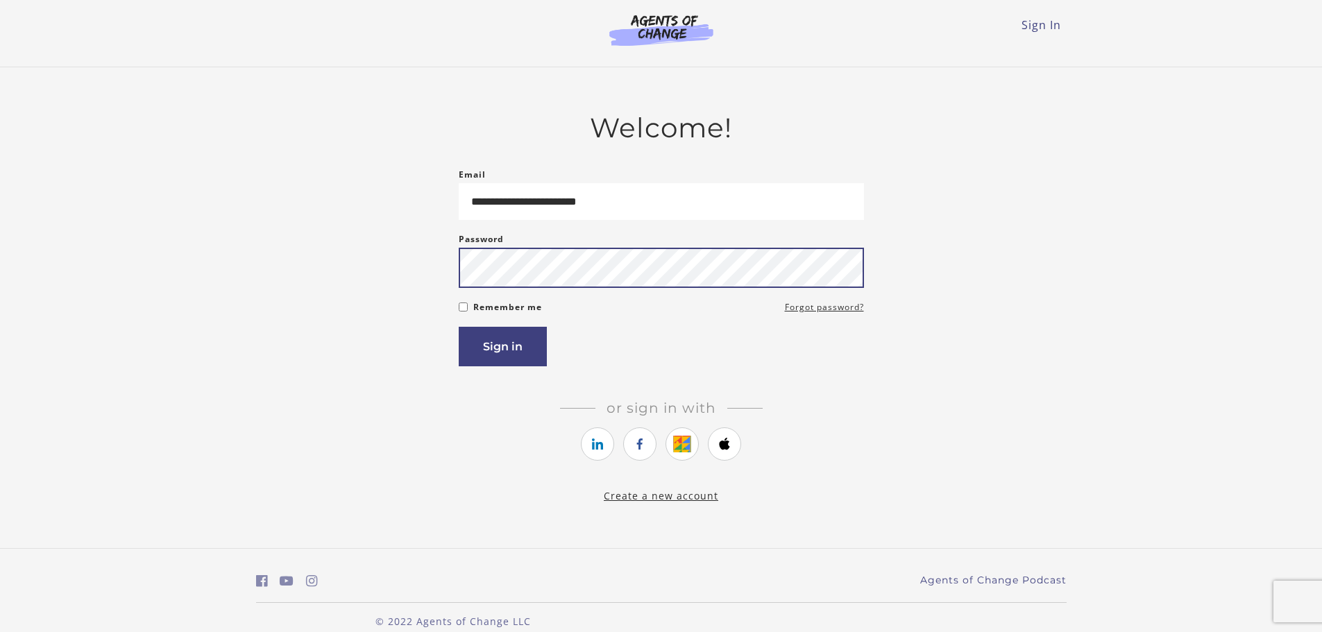  Describe the element at coordinates (597, 444) in the screenshot. I see `a: https://courses.thinkific.com/users/auth/linkedin?ss%5Breferral%5D=&ss%5Buser_return_to%5D=&ss%5B...` at that location.